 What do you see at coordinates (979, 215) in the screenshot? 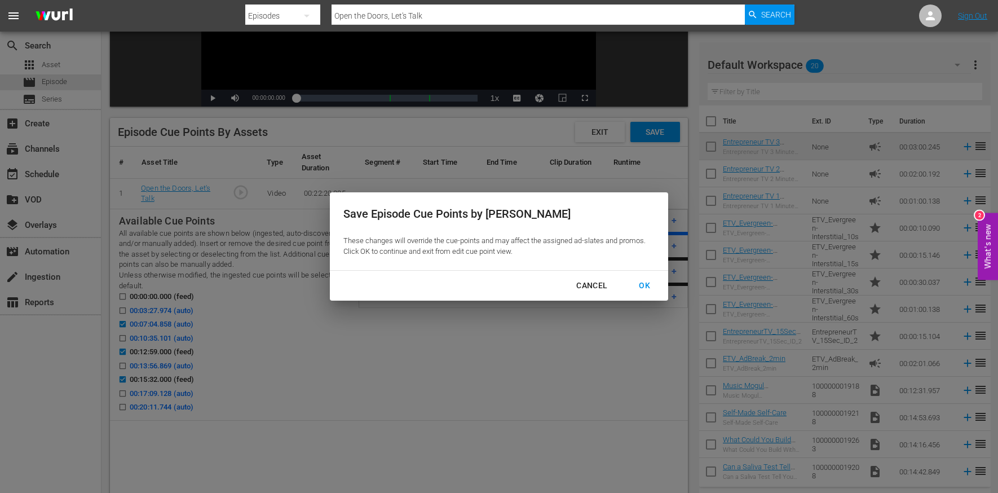
I see `div: 2` at bounding box center [979, 215].